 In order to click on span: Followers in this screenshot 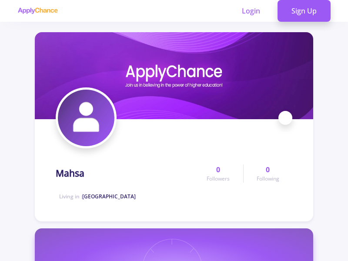, I will do `click(218, 179)`.